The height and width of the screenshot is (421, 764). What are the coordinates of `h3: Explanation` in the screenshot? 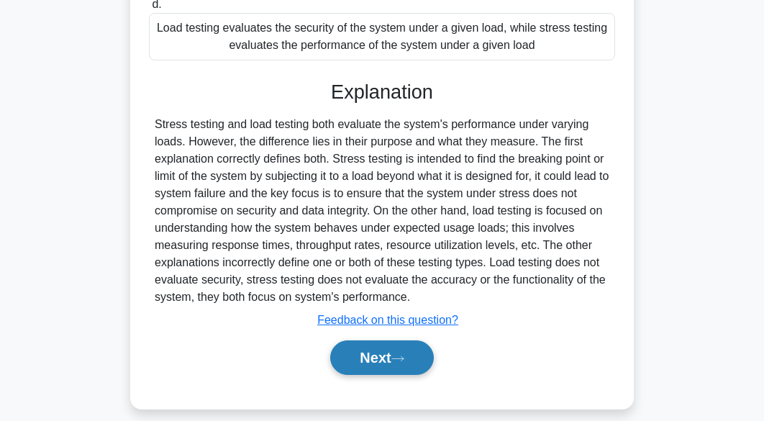 It's located at (382, 92).